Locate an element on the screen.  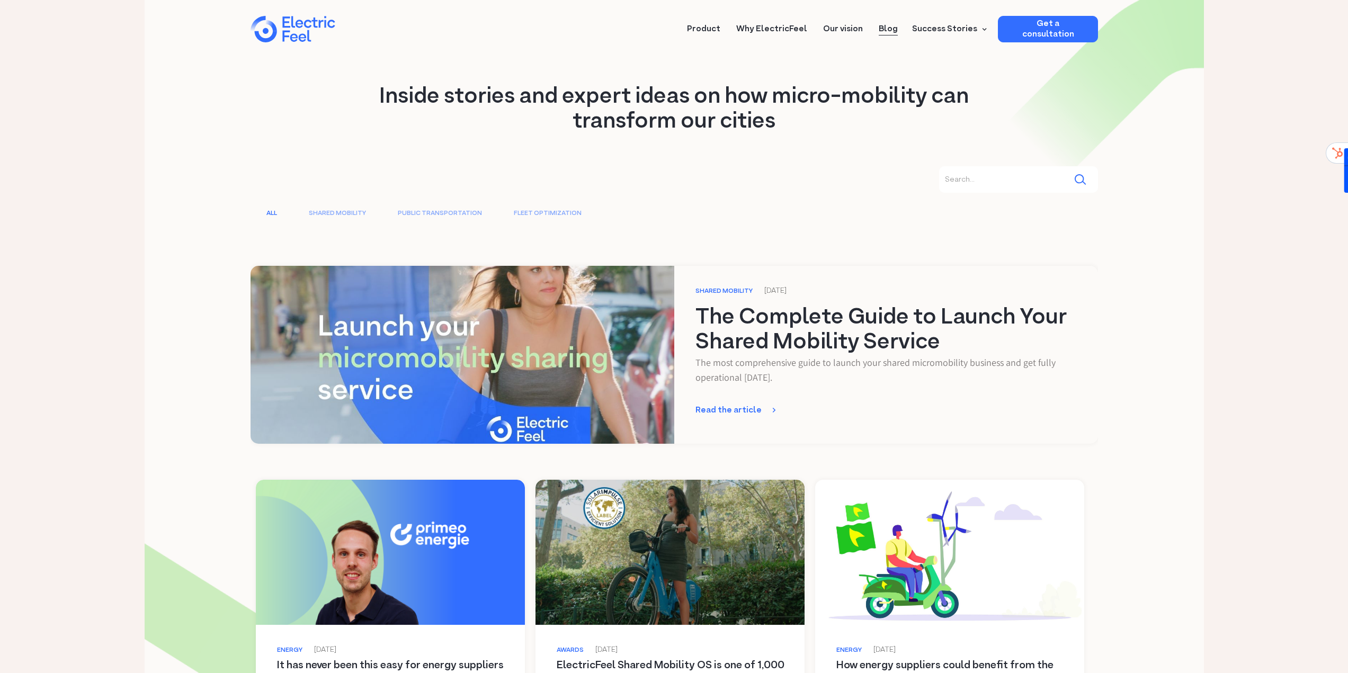
div: FLEET OPTIMIZATION is located at coordinates (548, 214).